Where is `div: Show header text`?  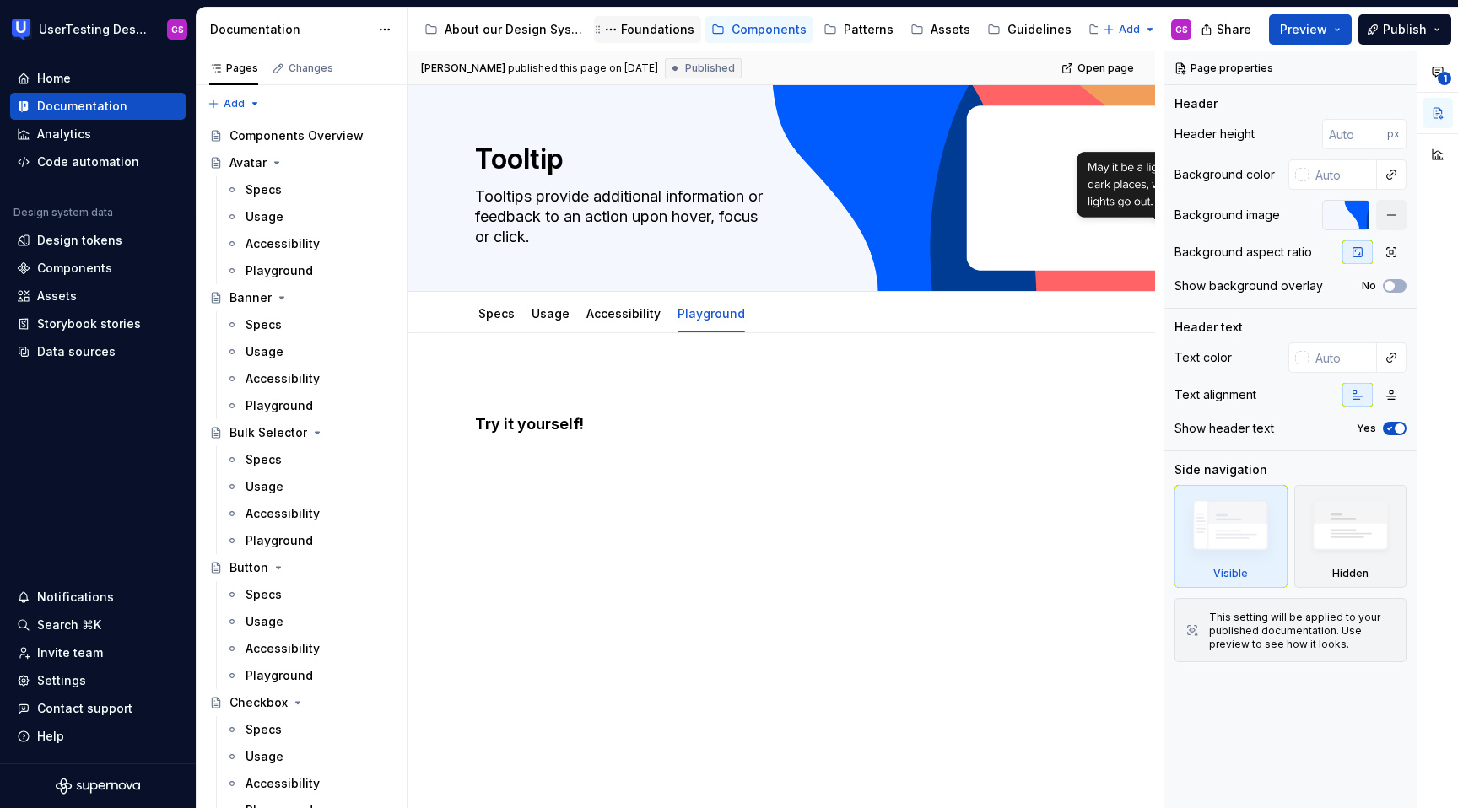 div: Show header text is located at coordinates (1224, 429).